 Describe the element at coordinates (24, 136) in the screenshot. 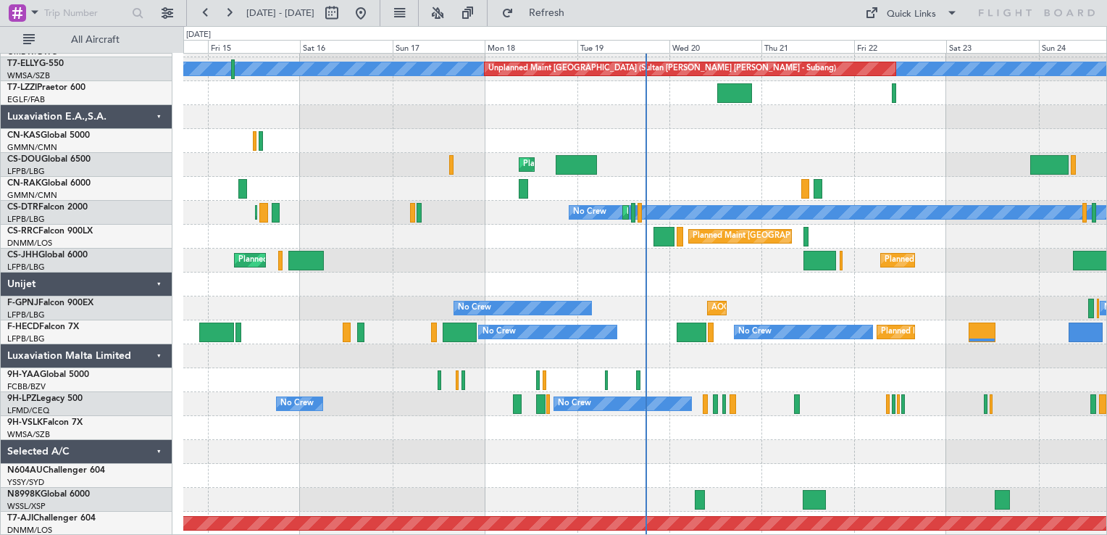

I see `span: CN-KAS` at that location.